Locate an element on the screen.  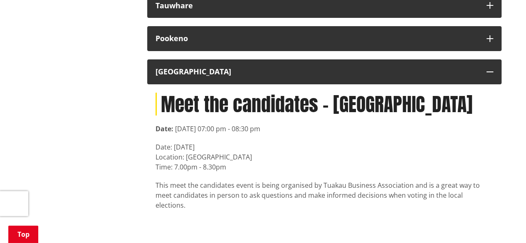
p: This meet the candidates event is being organised by Tuakau Business Association and is a great w... is located at coordinates (325, 196).